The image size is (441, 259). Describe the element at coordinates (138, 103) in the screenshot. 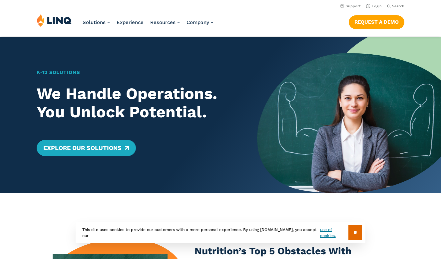

I see `h2: We Handle Operations. You Unlock Potential.` at that location.